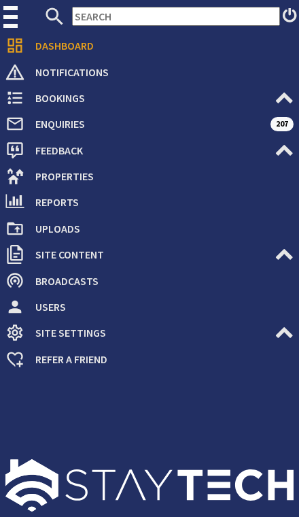 The width and height of the screenshot is (299, 517). I want to click on a: Bookings, so click(150, 98).